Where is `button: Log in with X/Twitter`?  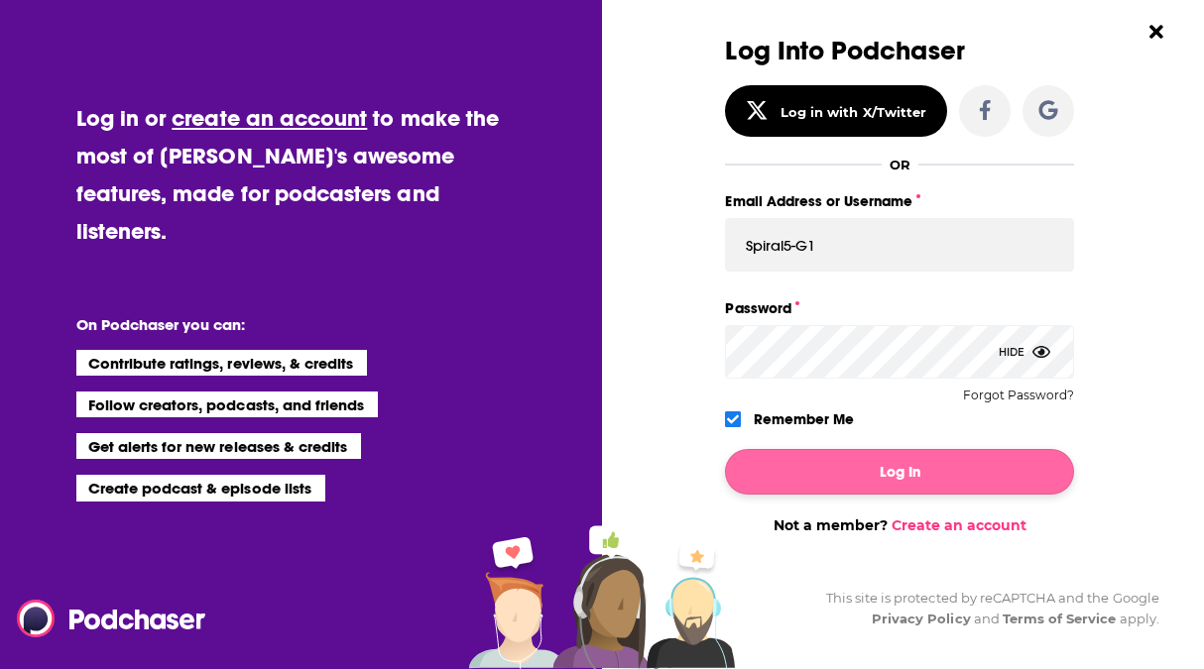
button: Log in with X/Twitter is located at coordinates (836, 111).